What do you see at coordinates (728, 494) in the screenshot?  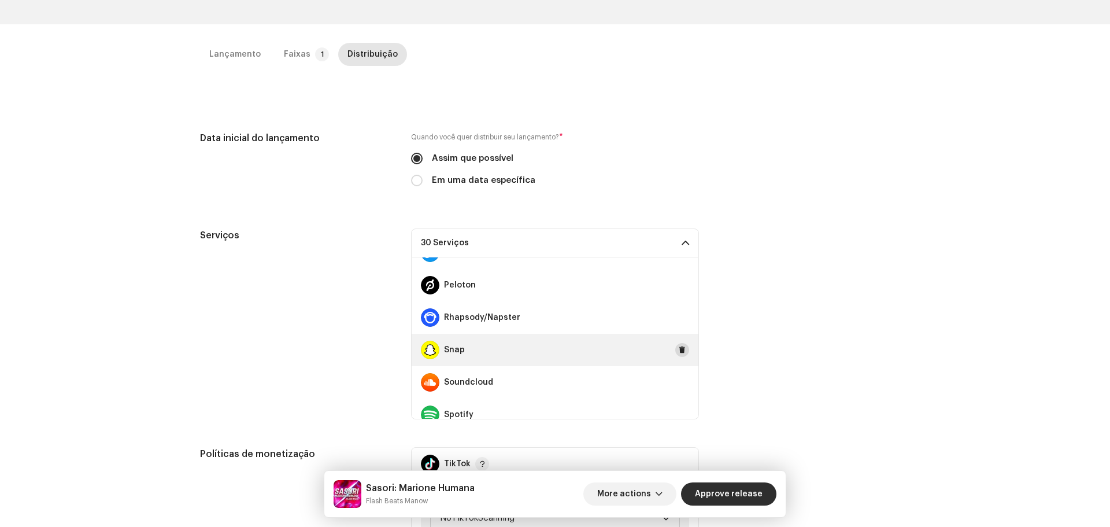 I see `span: Approve release` at bounding box center [728, 494].